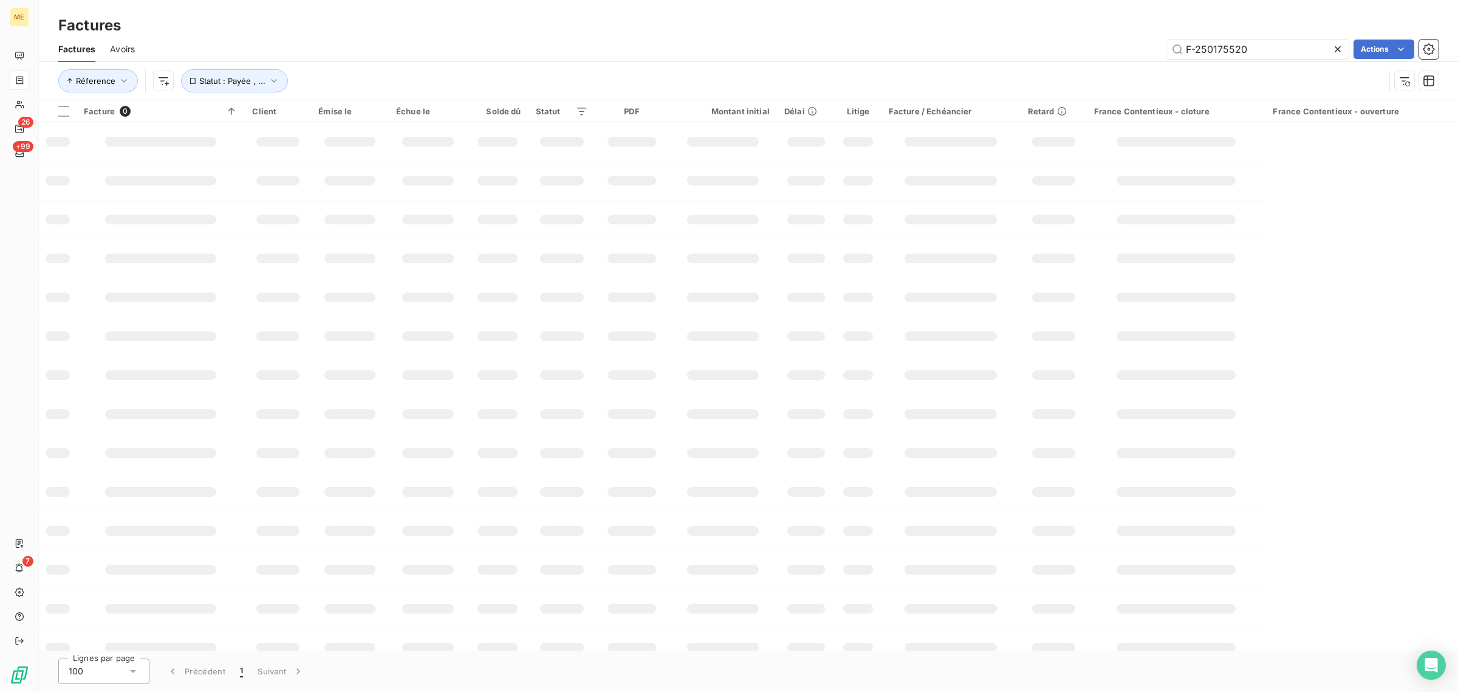 The width and height of the screenshot is (1458, 692). I want to click on span: 26, so click(26, 122).